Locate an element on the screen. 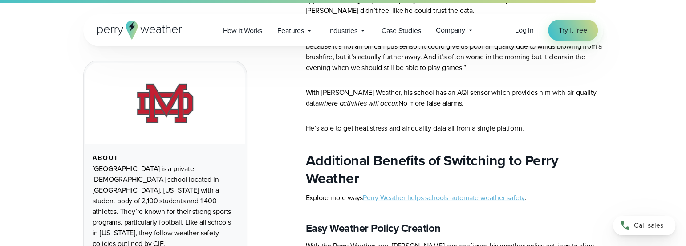 The width and height of the screenshot is (686, 246). div: About is located at coordinates (165, 158).